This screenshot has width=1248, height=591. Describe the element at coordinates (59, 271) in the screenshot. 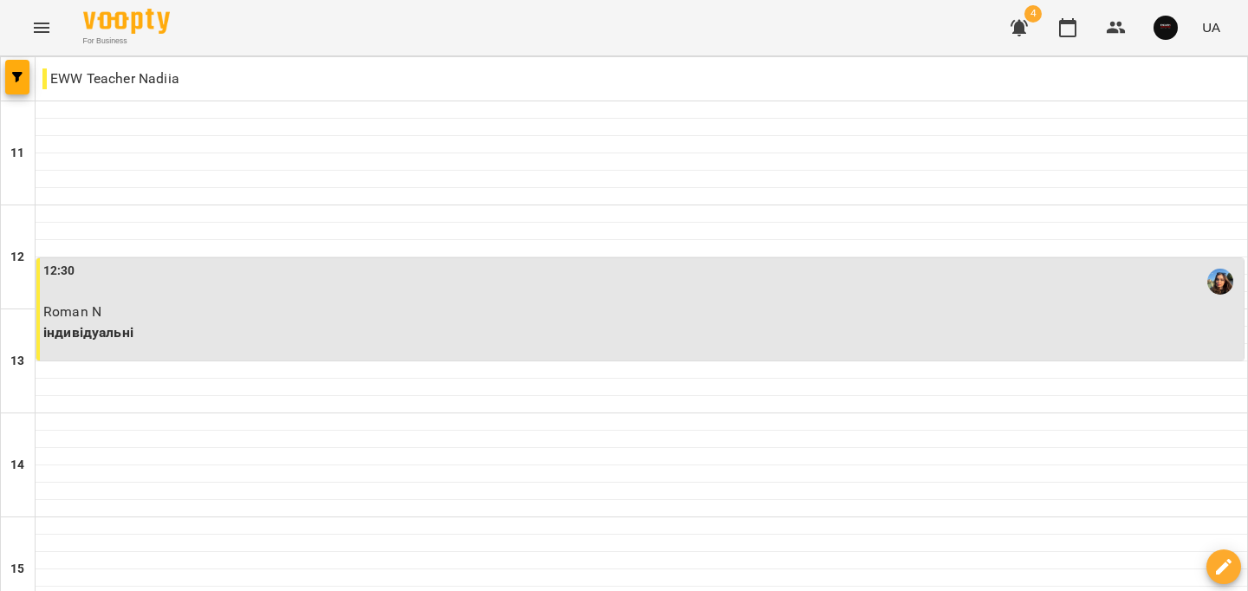

I see `label: 12:30` at that location.